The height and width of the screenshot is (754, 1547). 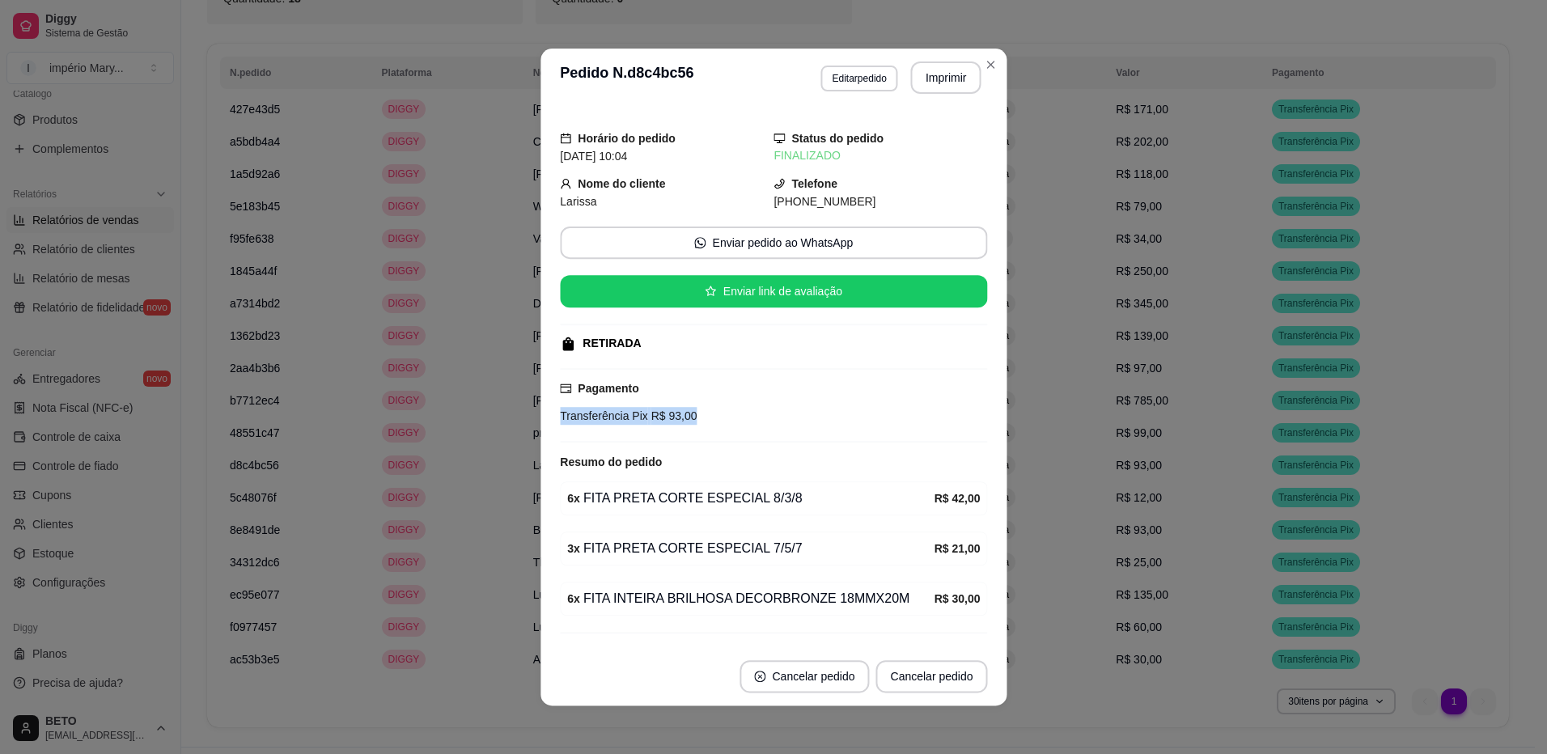 I want to click on div: FITA PRETA CORTE ESPECIAL 7/5/7, so click(x=750, y=549).